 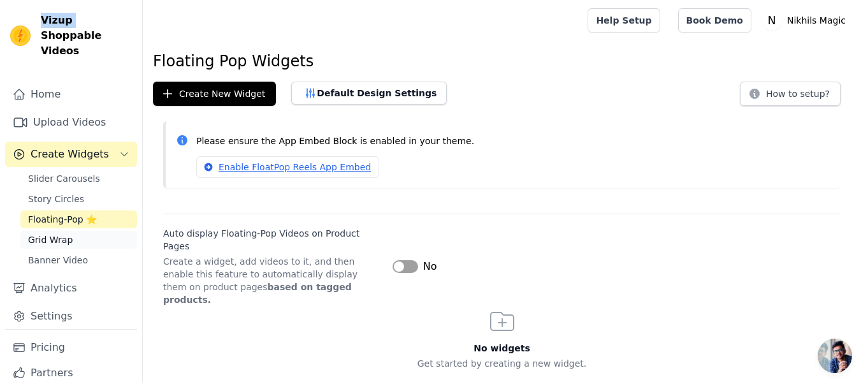 What do you see at coordinates (78, 260) in the screenshot?
I see `a: Banner Video` at bounding box center [78, 260].